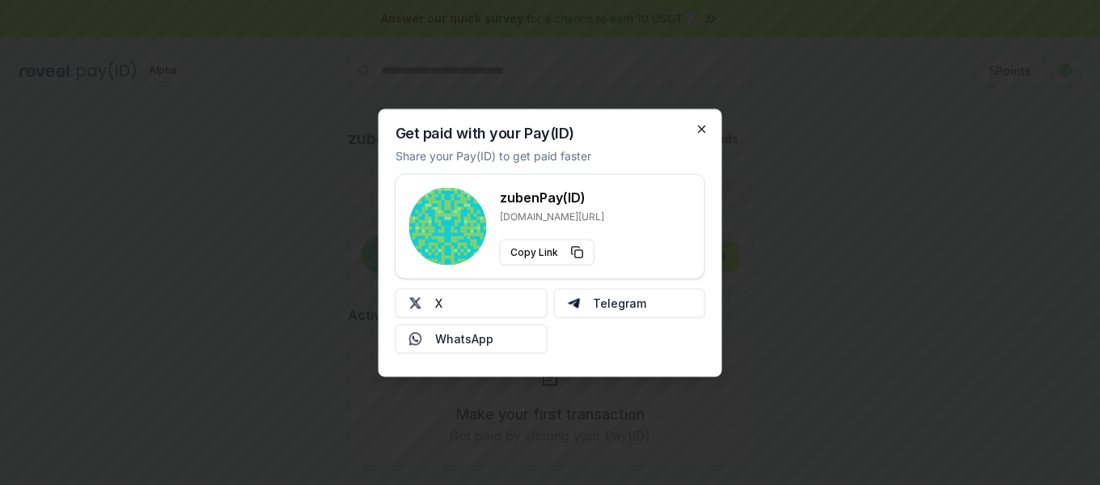 Image resolution: width=1100 pixels, height=485 pixels. What do you see at coordinates (493, 155) in the screenshot?
I see `p: Share your Pay(ID) to get paid faster` at bounding box center [493, 155].